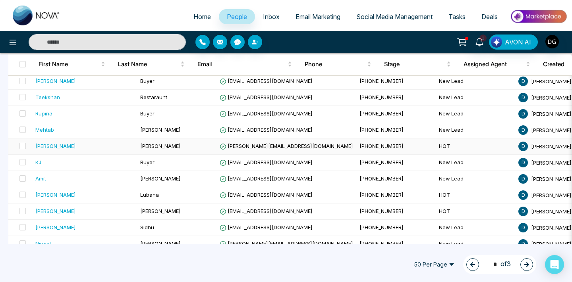 The image size is (572, 282). What do you see at coordinates (48, 97) in the screenshot?
I see `div: Teekshan` at bounding box center [48, 97].